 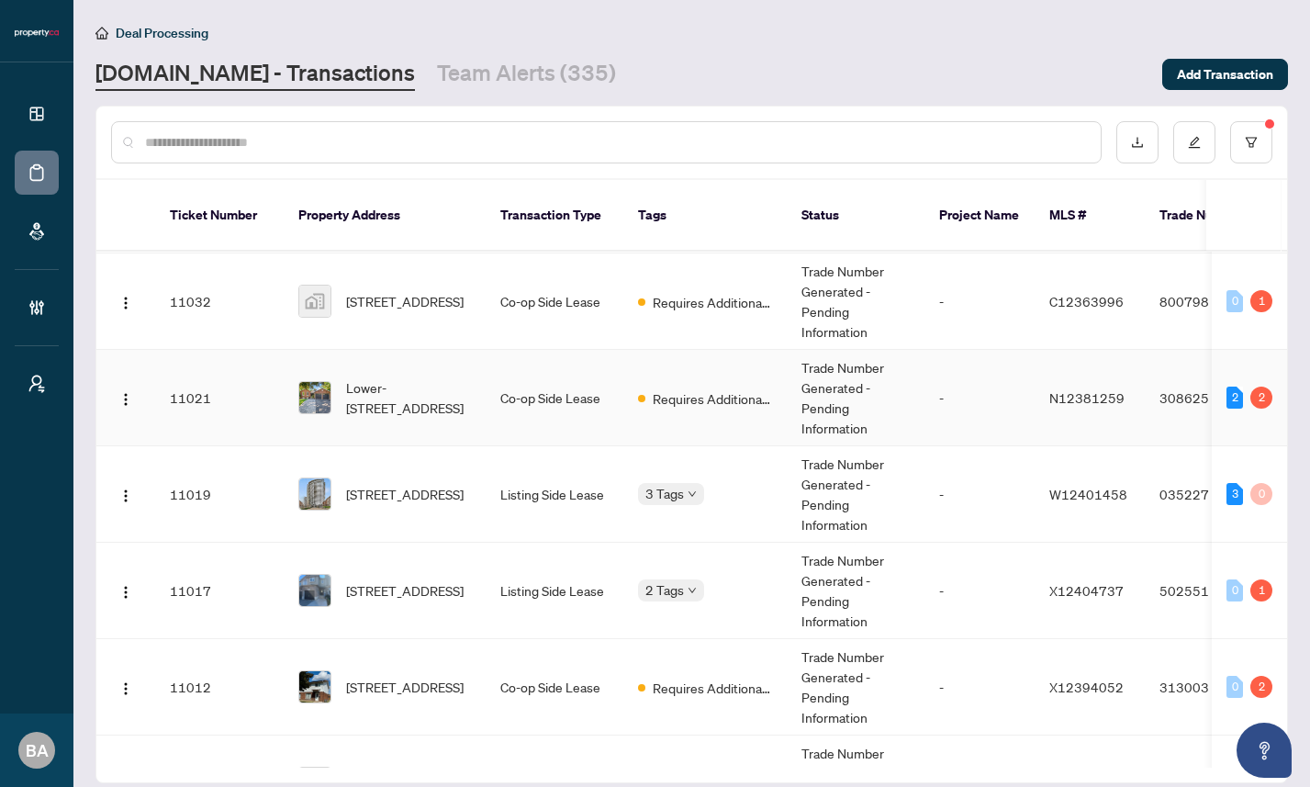 I want to click on th: MLS #, so click(x=1090, y=216).